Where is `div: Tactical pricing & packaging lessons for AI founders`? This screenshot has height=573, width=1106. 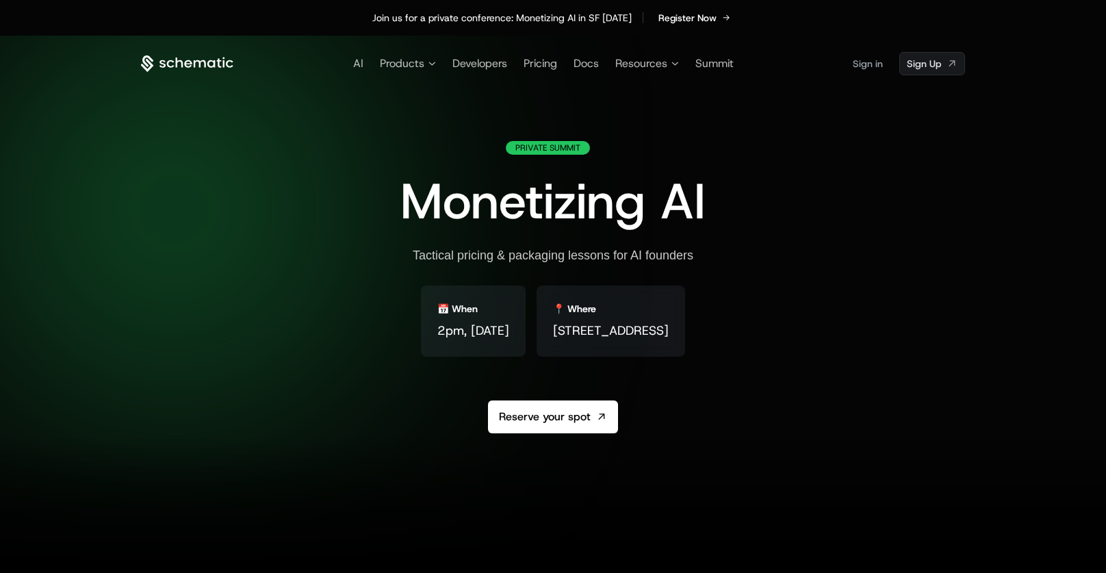 div: Tactical pricing & packaging lessons for AI founders is located at coordinates (553, 255).